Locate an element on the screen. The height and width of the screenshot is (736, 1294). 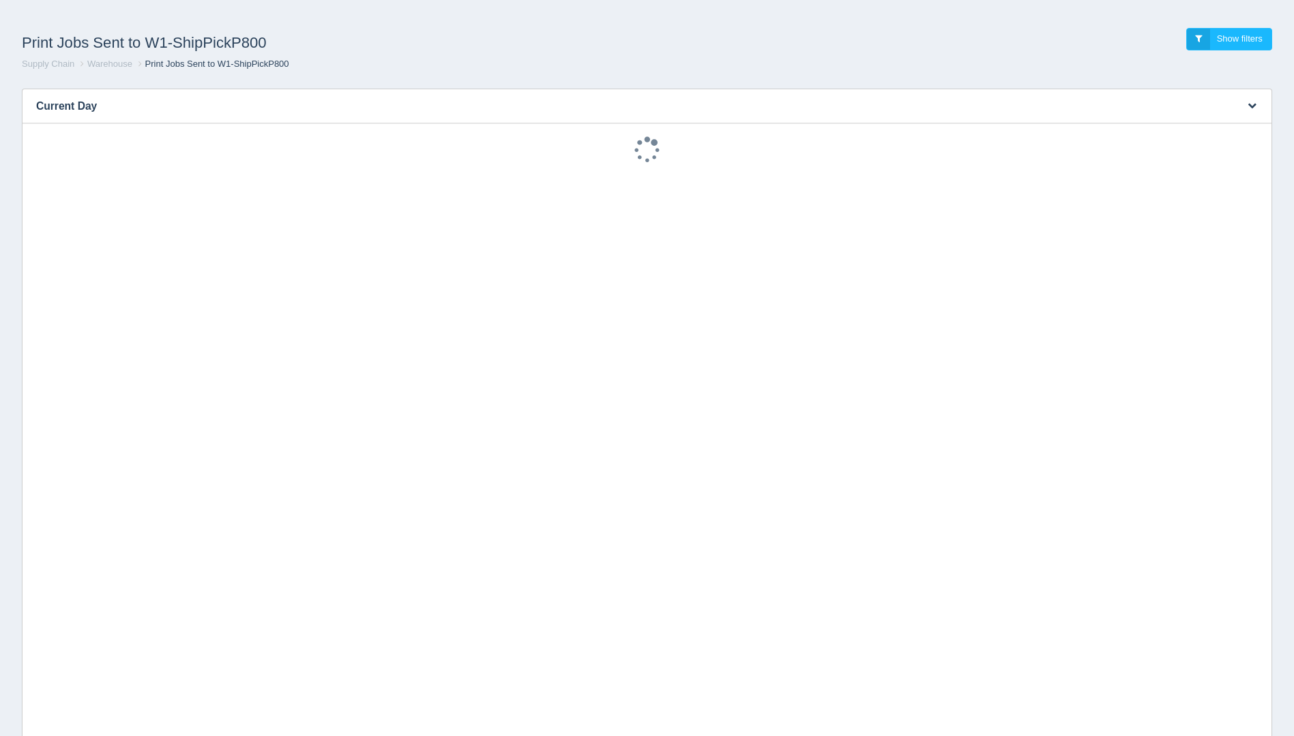
span: Show filters is located at coordinates (1239, 38).